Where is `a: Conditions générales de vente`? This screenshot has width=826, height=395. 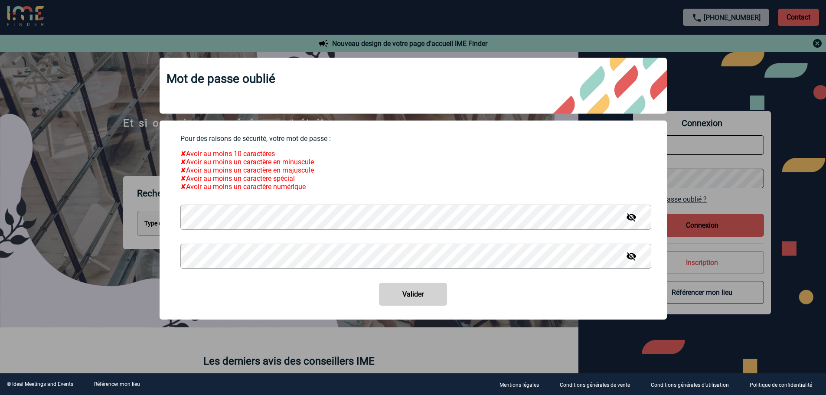
a: Conditions générales de vente is located at coordinates (599, 384).